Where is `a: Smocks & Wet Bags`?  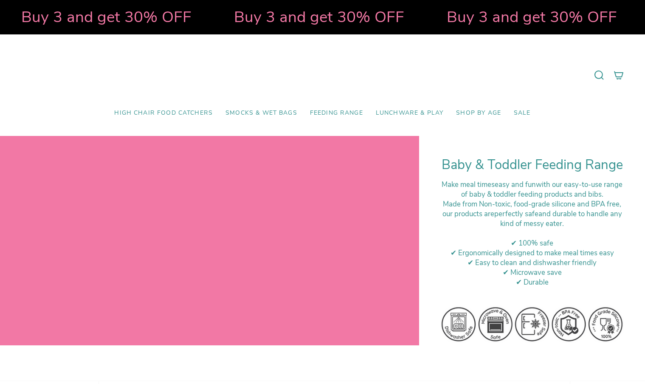 a: Smocks & Wet Bags is located at coordinates (261, 113).